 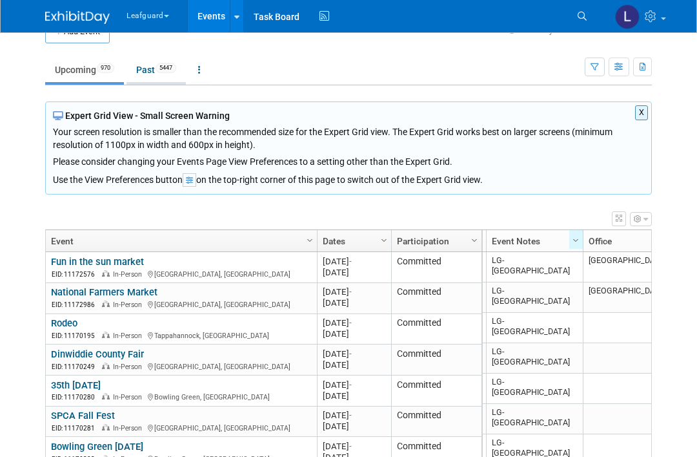 What do you see at coordinates (349, 177) in the screenshot?
I see `div: Use the View Preferences button on the top-right corner of this page to switch out of the Expert ...` at bounding box center [349, 177].